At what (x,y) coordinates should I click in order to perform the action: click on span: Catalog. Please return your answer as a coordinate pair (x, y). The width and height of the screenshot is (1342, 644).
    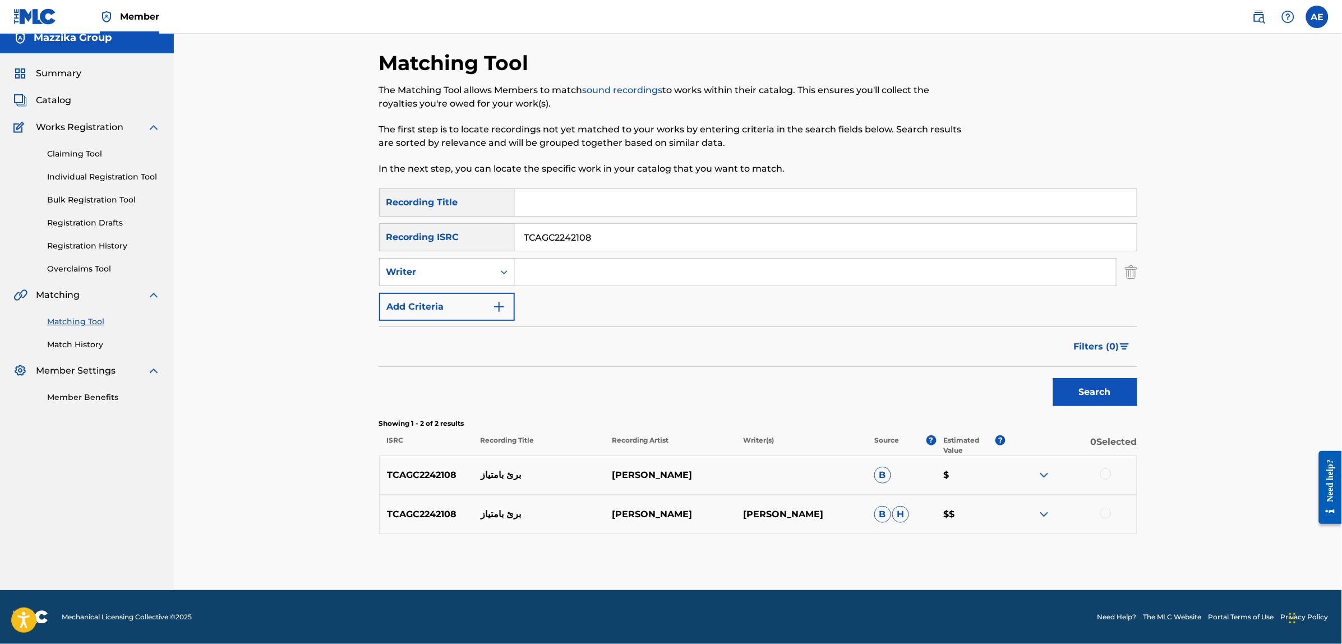
    Looking at the image, I should click on (53, 100).